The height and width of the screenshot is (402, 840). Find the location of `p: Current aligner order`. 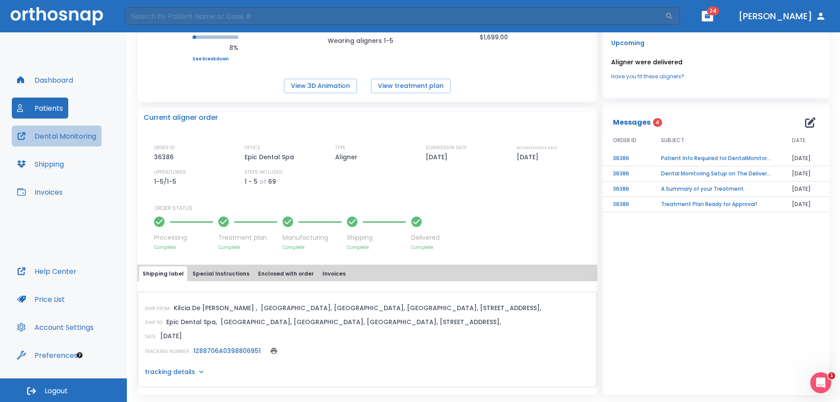

p: Current aligner order is located at coordinates (181, 118).